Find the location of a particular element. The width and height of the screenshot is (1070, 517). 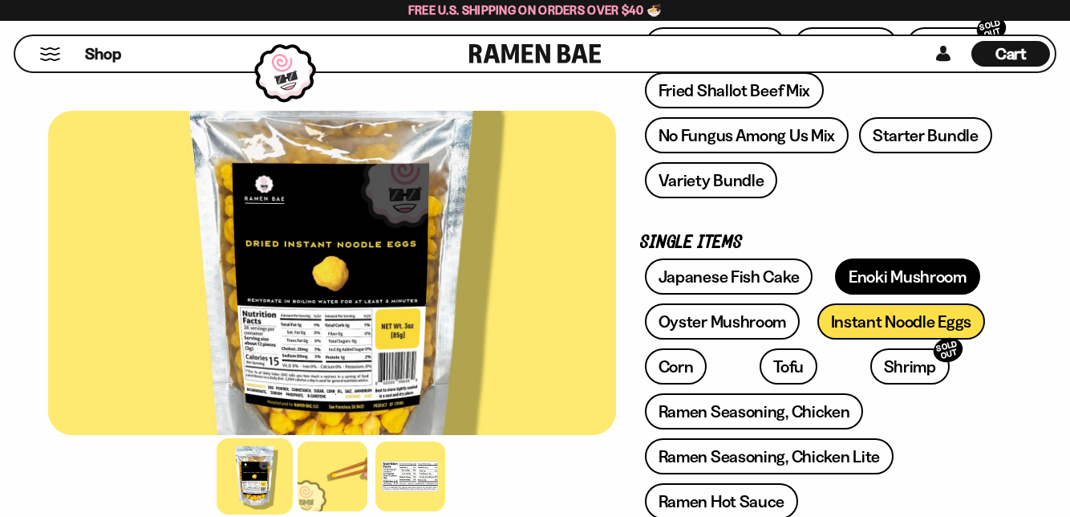

a: No Fungus Among Us Mix is located at coordinates (747, 135).